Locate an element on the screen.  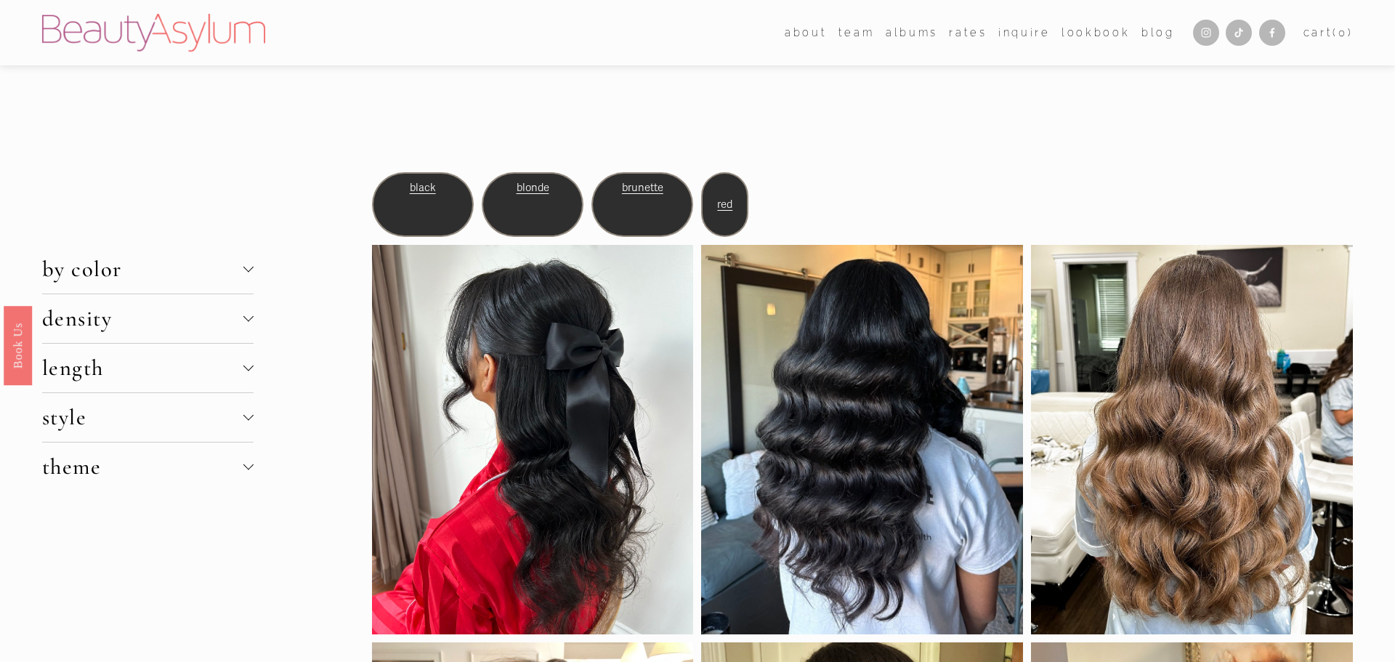
span: black is located at coordinates (423, 187).